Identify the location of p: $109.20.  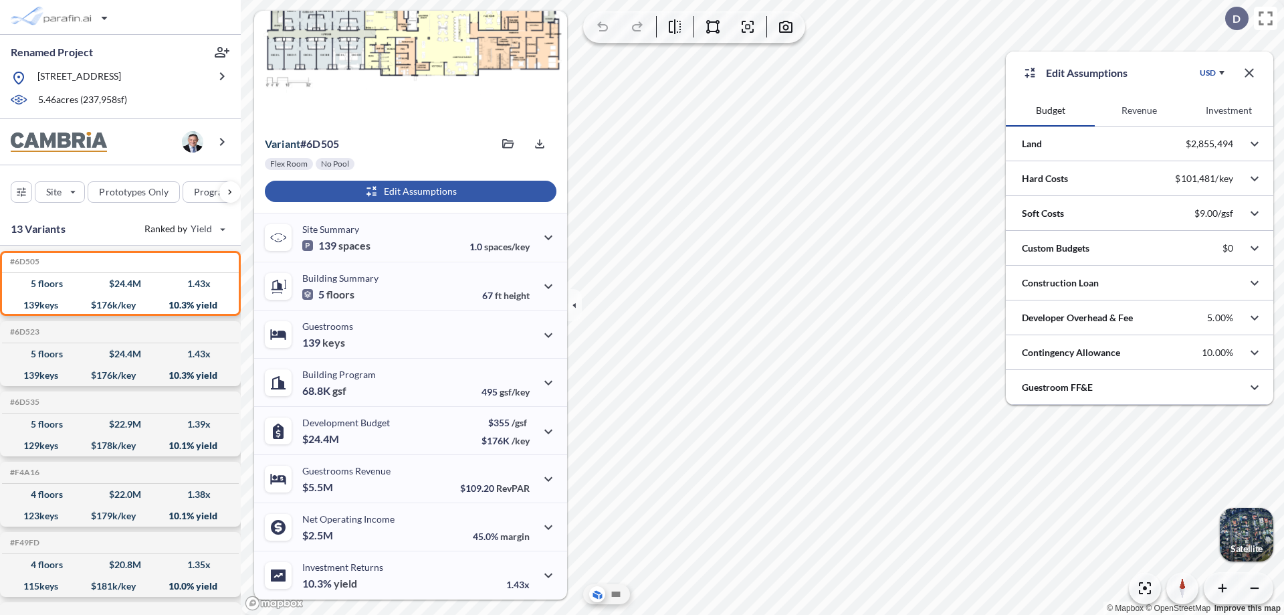
(495, 488).